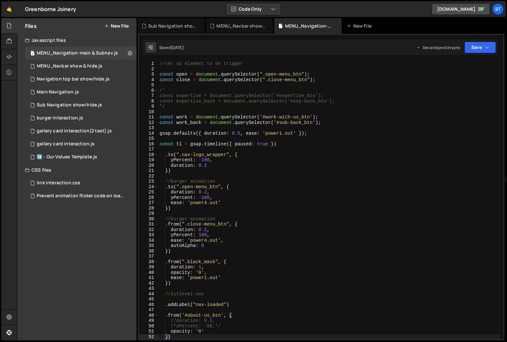 This screenshot has width=507, height=342. What do you see at coordinates (148, 64) in the screenshot?
I see `div: 1` at bounding box center [148, 64].